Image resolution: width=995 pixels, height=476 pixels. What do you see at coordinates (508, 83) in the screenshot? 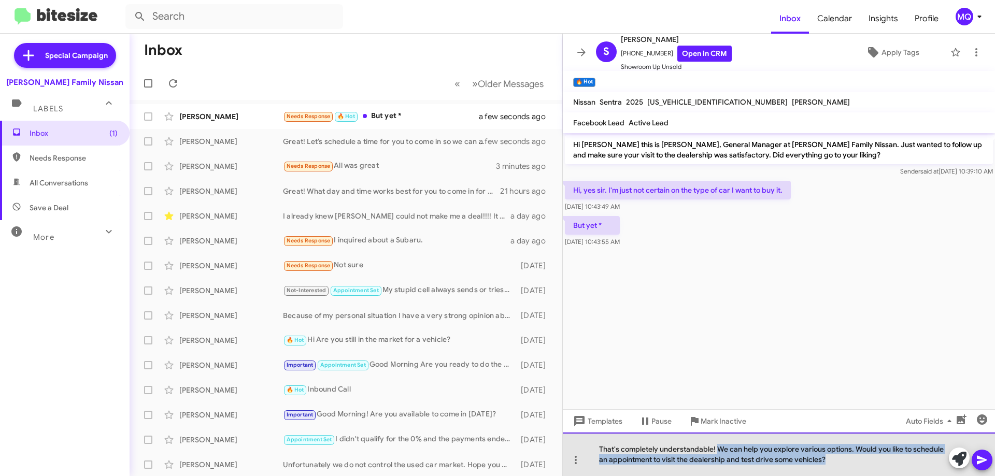
I see `button: Next` at bounding box center [508, 83].